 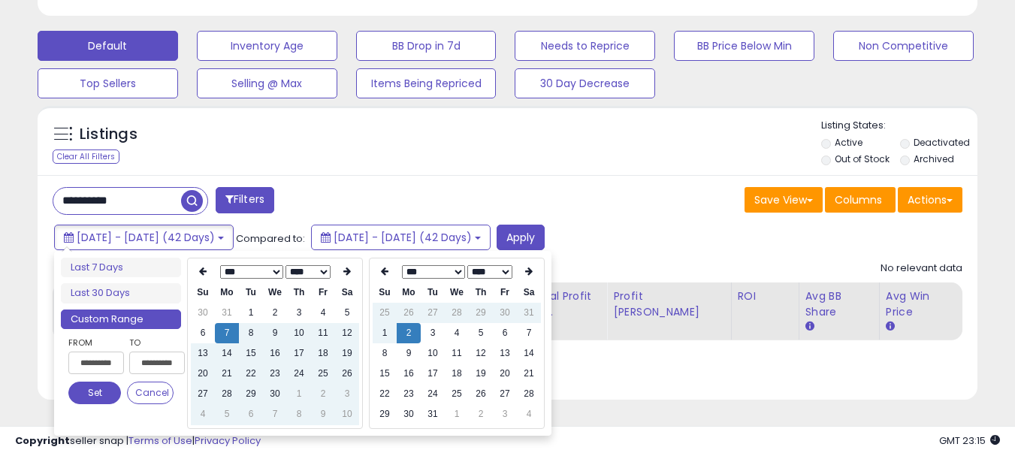 What do you see at coordinates (108, 134) in the screenshot?
I see `h5: Listings` at bounding box center [108, 134].